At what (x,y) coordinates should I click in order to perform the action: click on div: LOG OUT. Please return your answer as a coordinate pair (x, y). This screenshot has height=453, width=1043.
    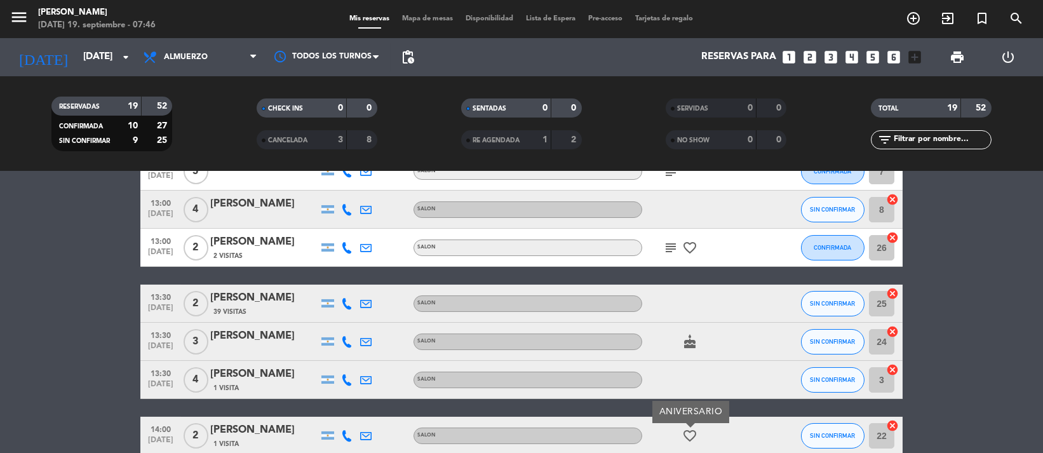
    Looking at the image, I should click on (1008, 57).